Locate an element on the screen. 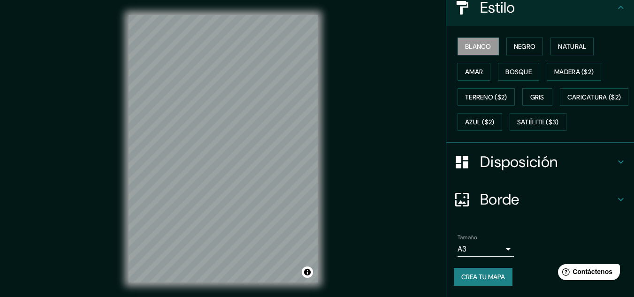 This screenshot has height=297, width=634. button: Satélite ($3) is located at coordinates (538, 122).